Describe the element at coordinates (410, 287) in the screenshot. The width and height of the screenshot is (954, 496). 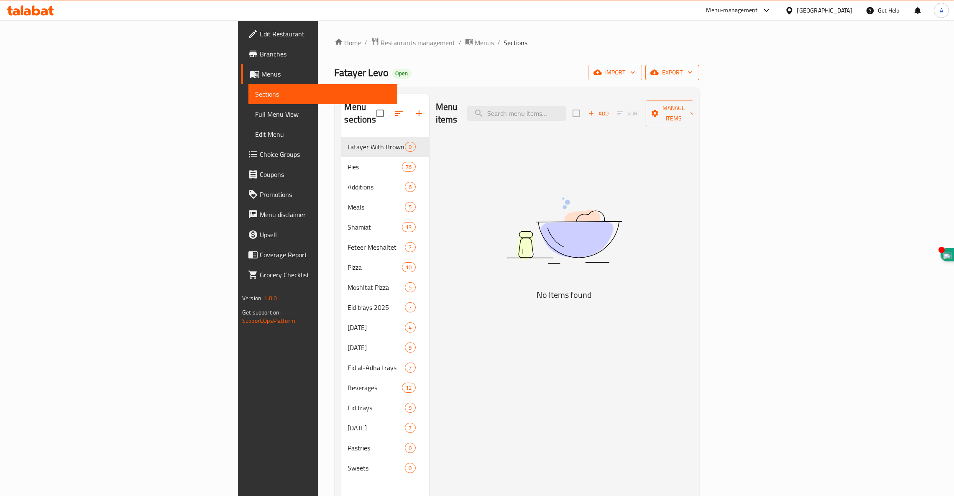
I see `span: 5` at that location.